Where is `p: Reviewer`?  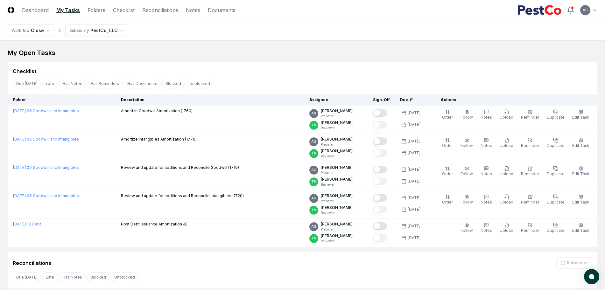
p: Reviewer is located at coordinates (337, 185).